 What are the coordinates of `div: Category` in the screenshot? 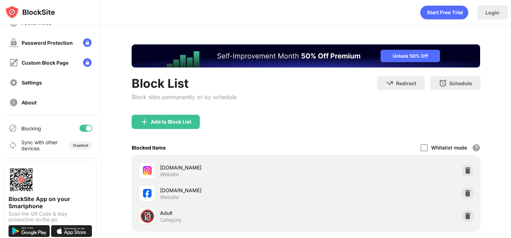 It's located at (171, 220).